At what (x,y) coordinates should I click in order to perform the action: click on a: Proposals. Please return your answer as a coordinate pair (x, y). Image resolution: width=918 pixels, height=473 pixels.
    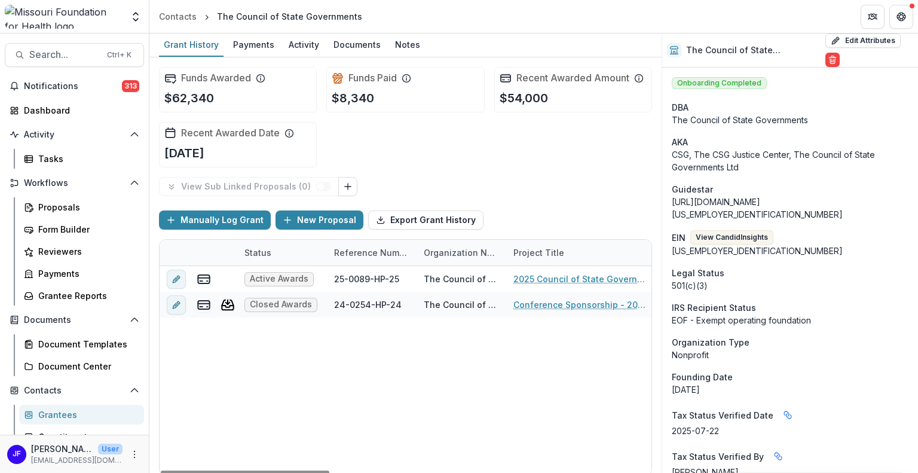
    Looking at the image, I should click on (81, 207).